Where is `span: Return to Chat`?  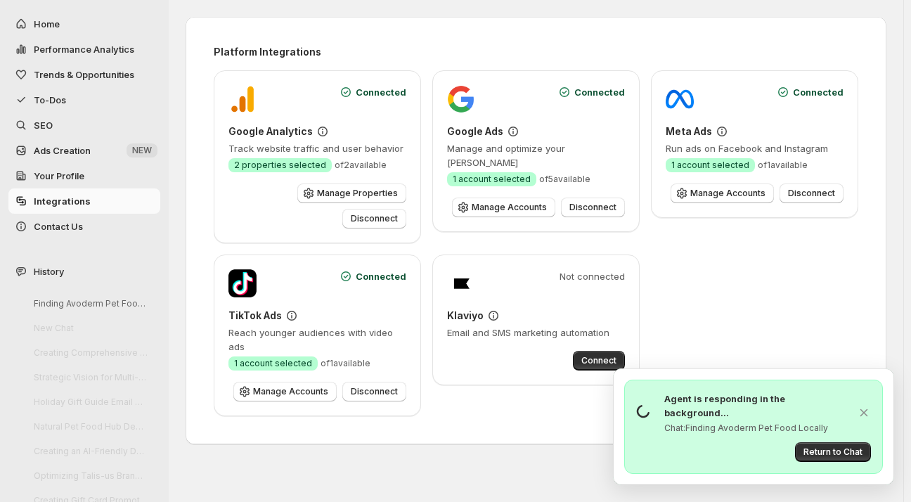 span: Return to Chat is located at coordinates (833, 452).